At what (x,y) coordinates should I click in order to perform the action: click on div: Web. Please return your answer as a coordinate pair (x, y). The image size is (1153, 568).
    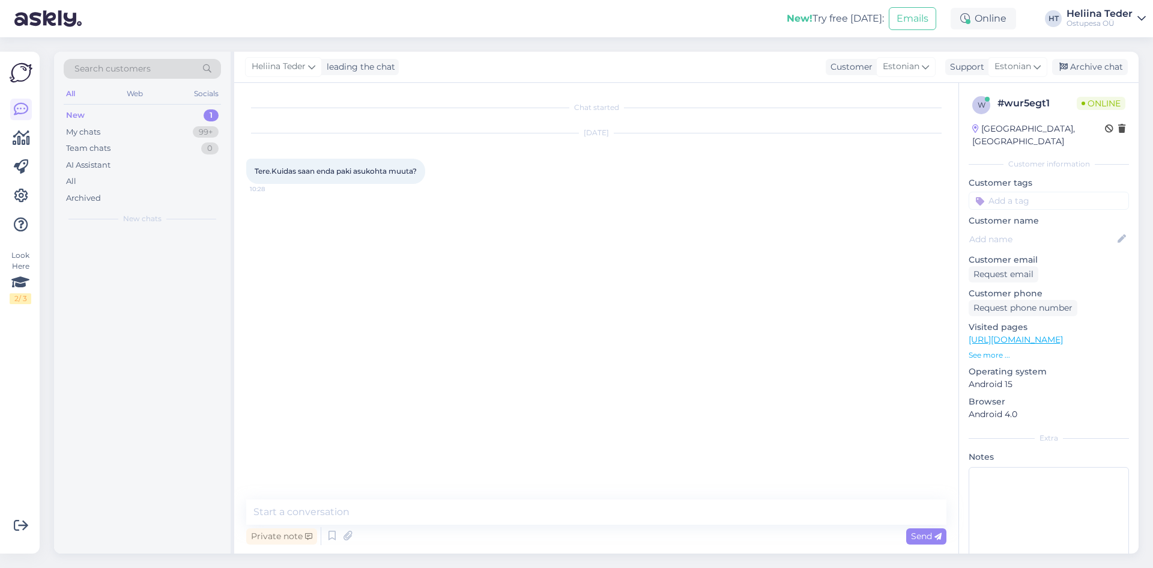
    Looking at the image, I should click on (135, 94).